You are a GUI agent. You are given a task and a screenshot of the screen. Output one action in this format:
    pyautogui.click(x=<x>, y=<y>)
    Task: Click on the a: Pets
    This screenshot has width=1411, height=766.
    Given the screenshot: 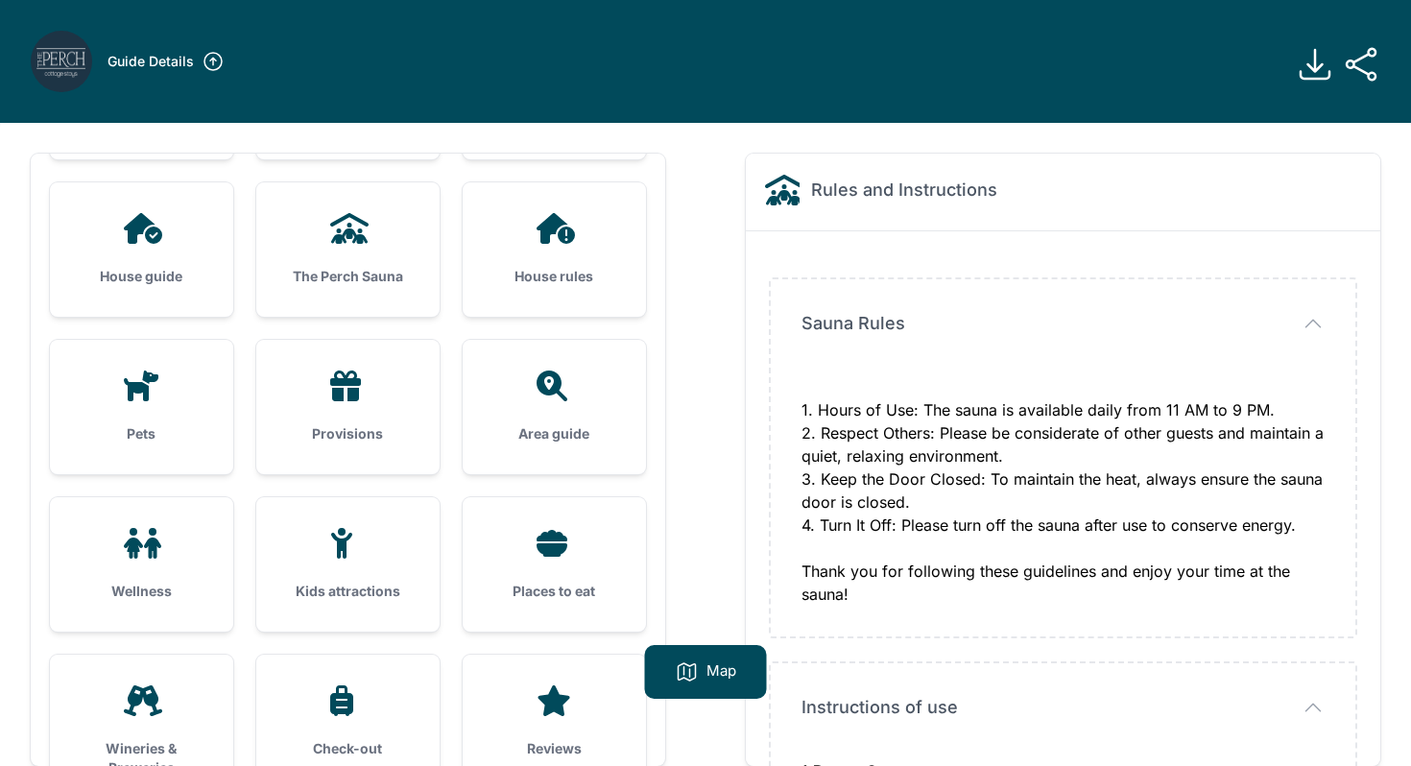 What is the action you would take?
    pyautogui.click(x=141, y=407)
    